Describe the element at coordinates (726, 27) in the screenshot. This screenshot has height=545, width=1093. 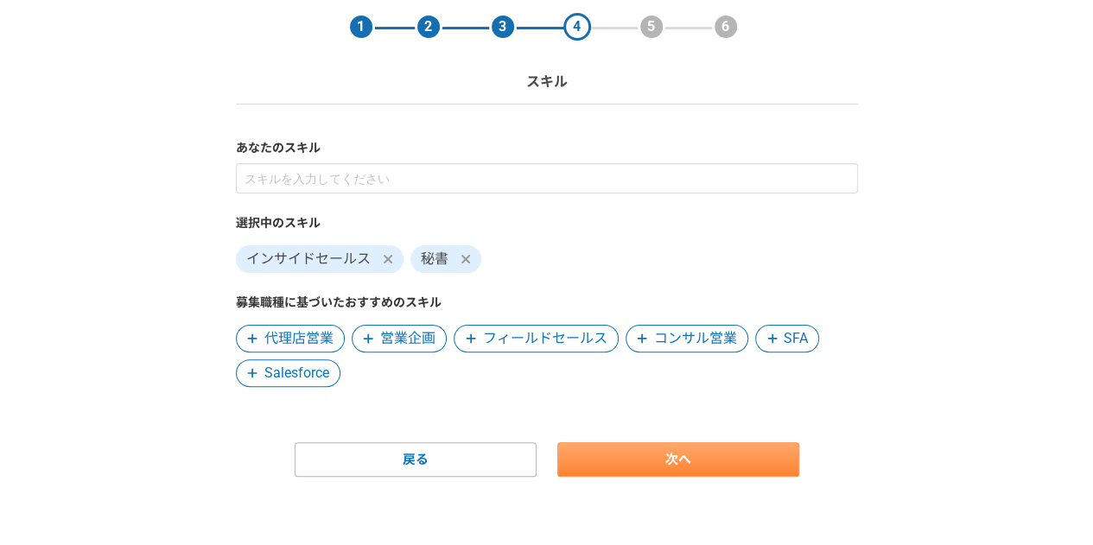
I see `div: 6` at that location.